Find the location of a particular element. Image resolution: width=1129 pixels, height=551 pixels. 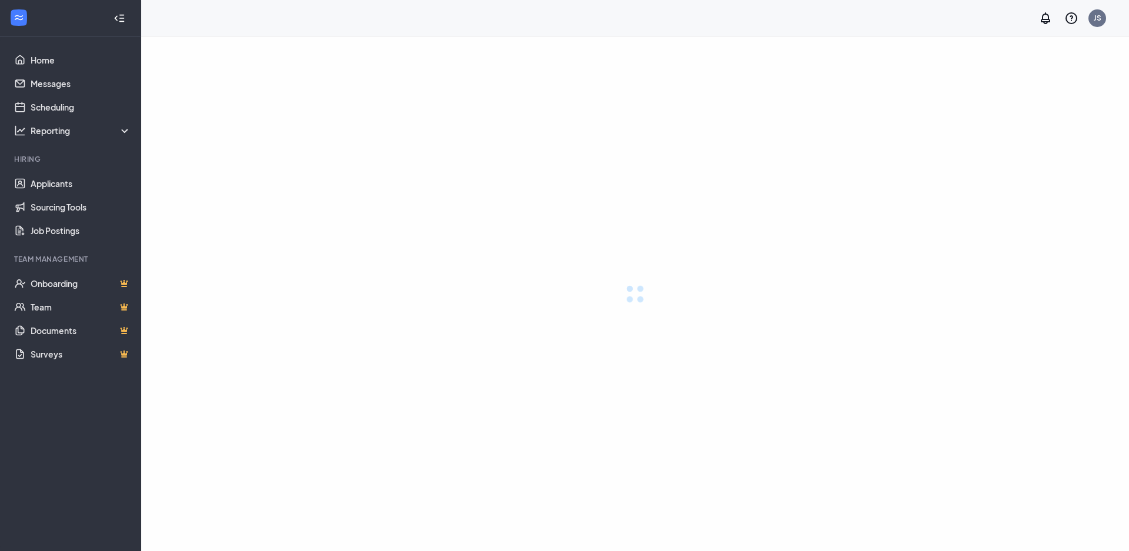

a: Scheduling is located at coordinates (81, 107).